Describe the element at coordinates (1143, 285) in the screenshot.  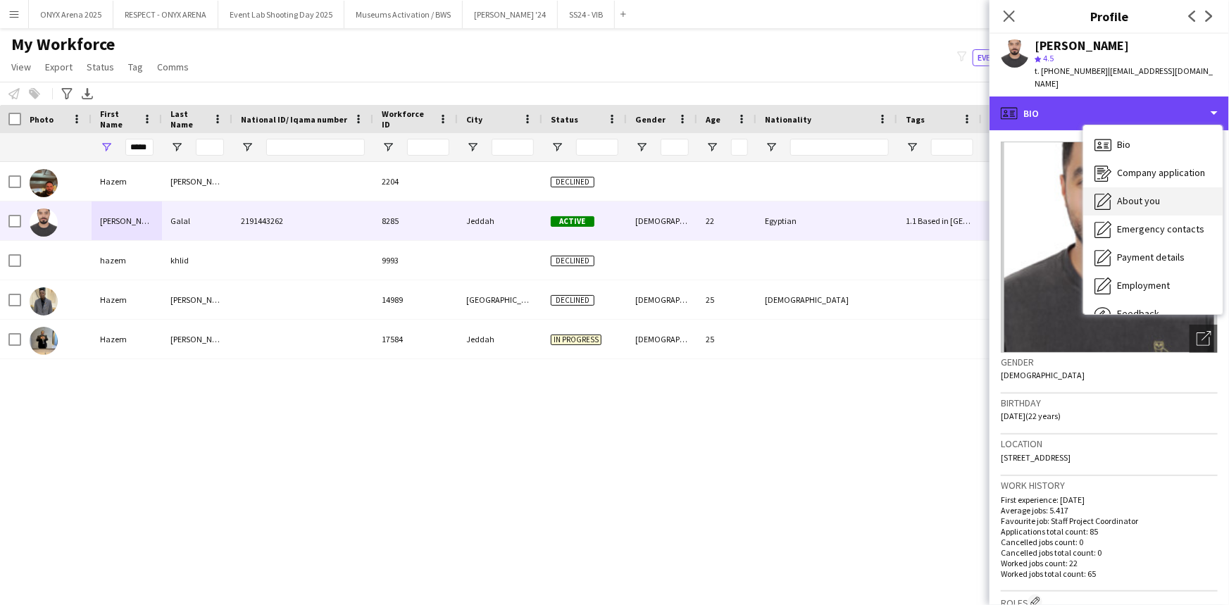
I see `span: Employment` at that location.